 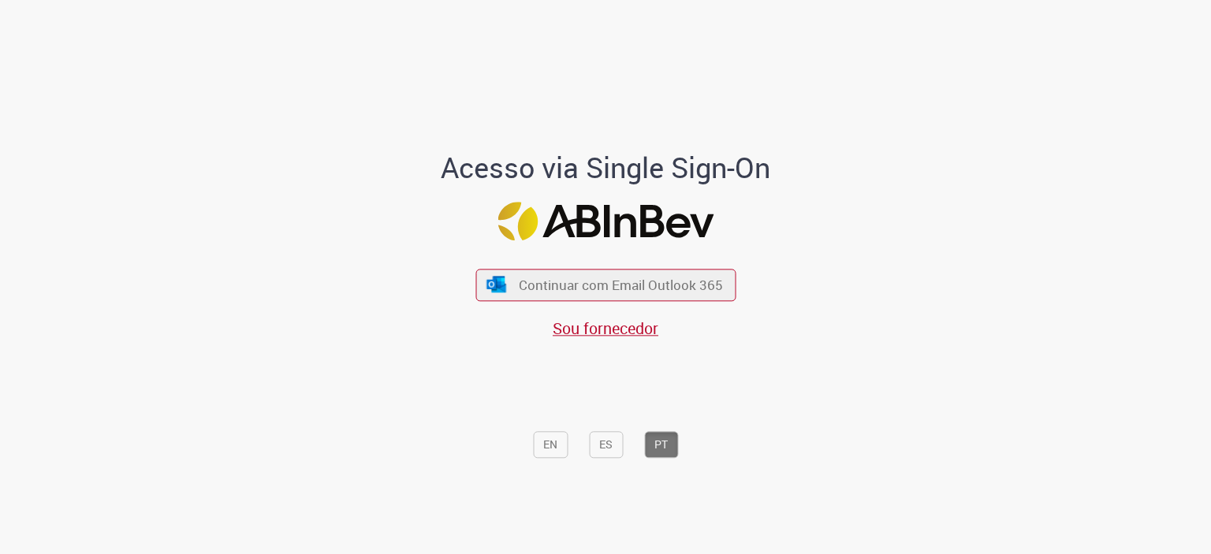 I want to click on button: ES, so click(x=605, y=445).